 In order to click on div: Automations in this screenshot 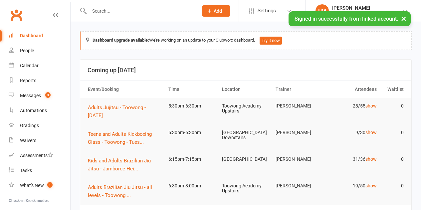, I will do `click(33, 110)`.